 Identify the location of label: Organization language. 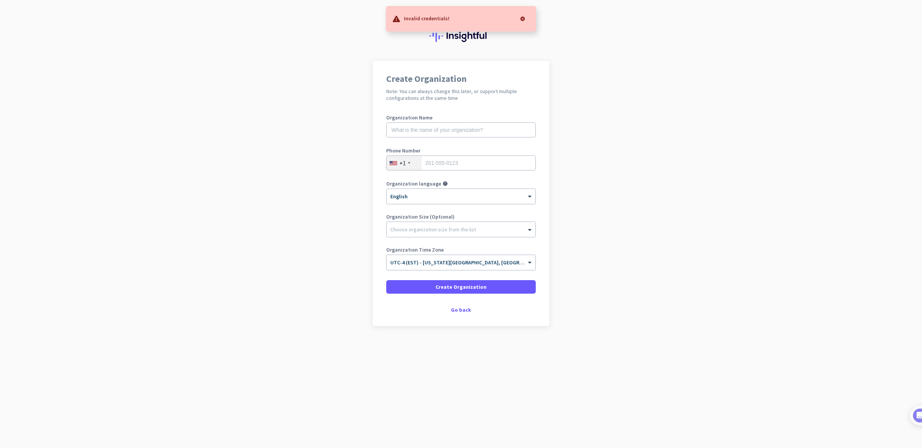
(414, 184).